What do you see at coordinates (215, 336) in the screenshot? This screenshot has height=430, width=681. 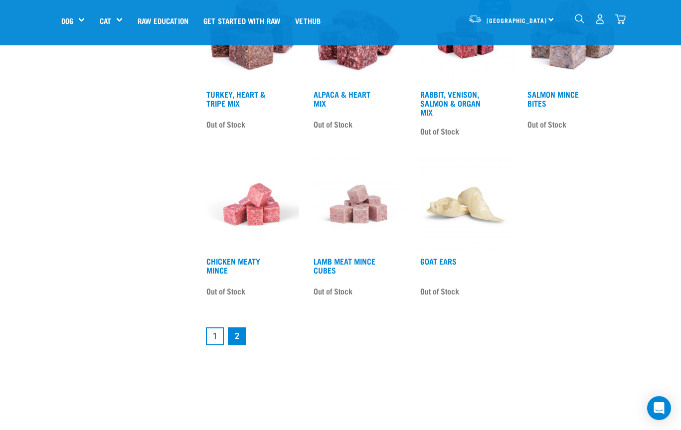 I see `a: Goto page 1` at bounding box center [215, 336].